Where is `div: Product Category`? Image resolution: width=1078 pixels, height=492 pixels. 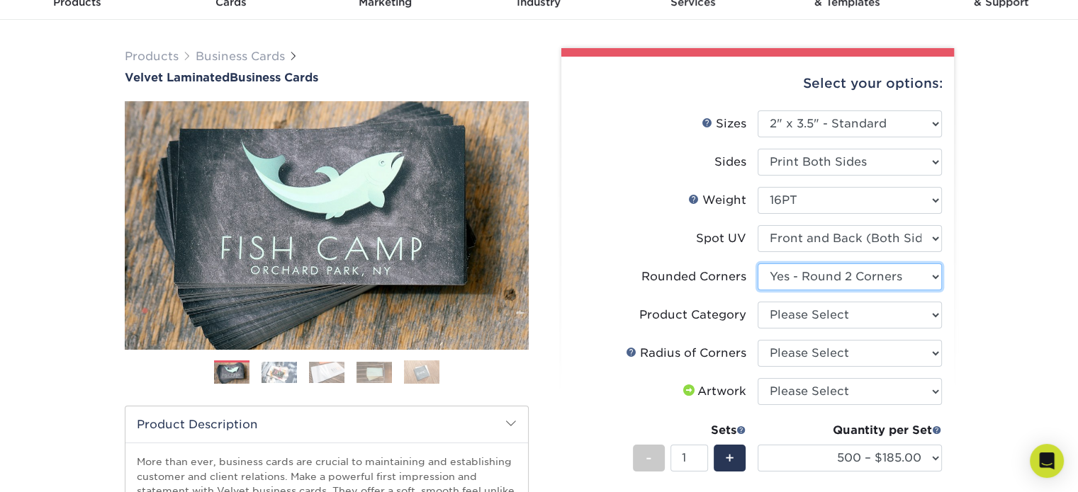
div: Product Category is located at coordinates (692, 315).